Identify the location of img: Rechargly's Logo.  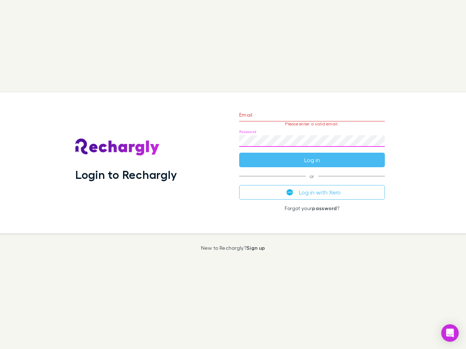
(118, 147).